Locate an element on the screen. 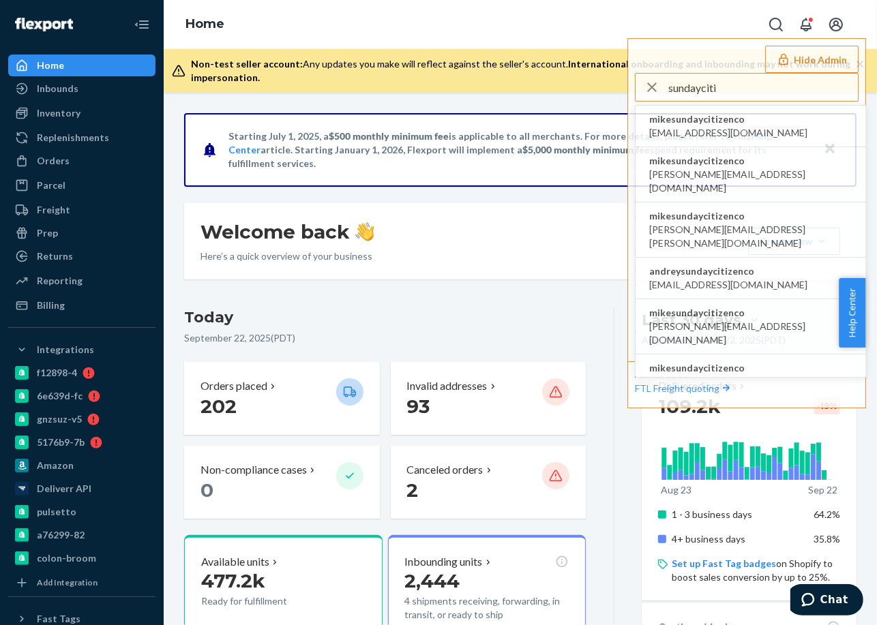 Image resolution: width=877 pixels, height=625 pixels. button: Integrations is located at coordinates (82, 350).